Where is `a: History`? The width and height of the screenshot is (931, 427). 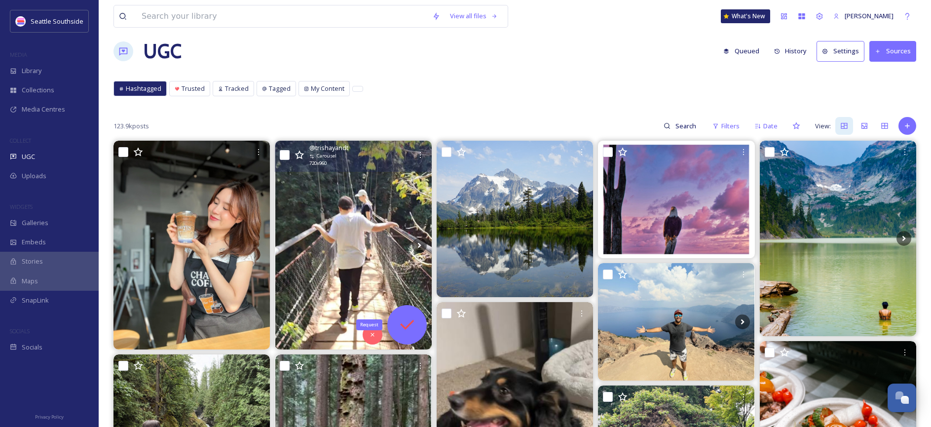 a: History is located at coordinates (793, 51).